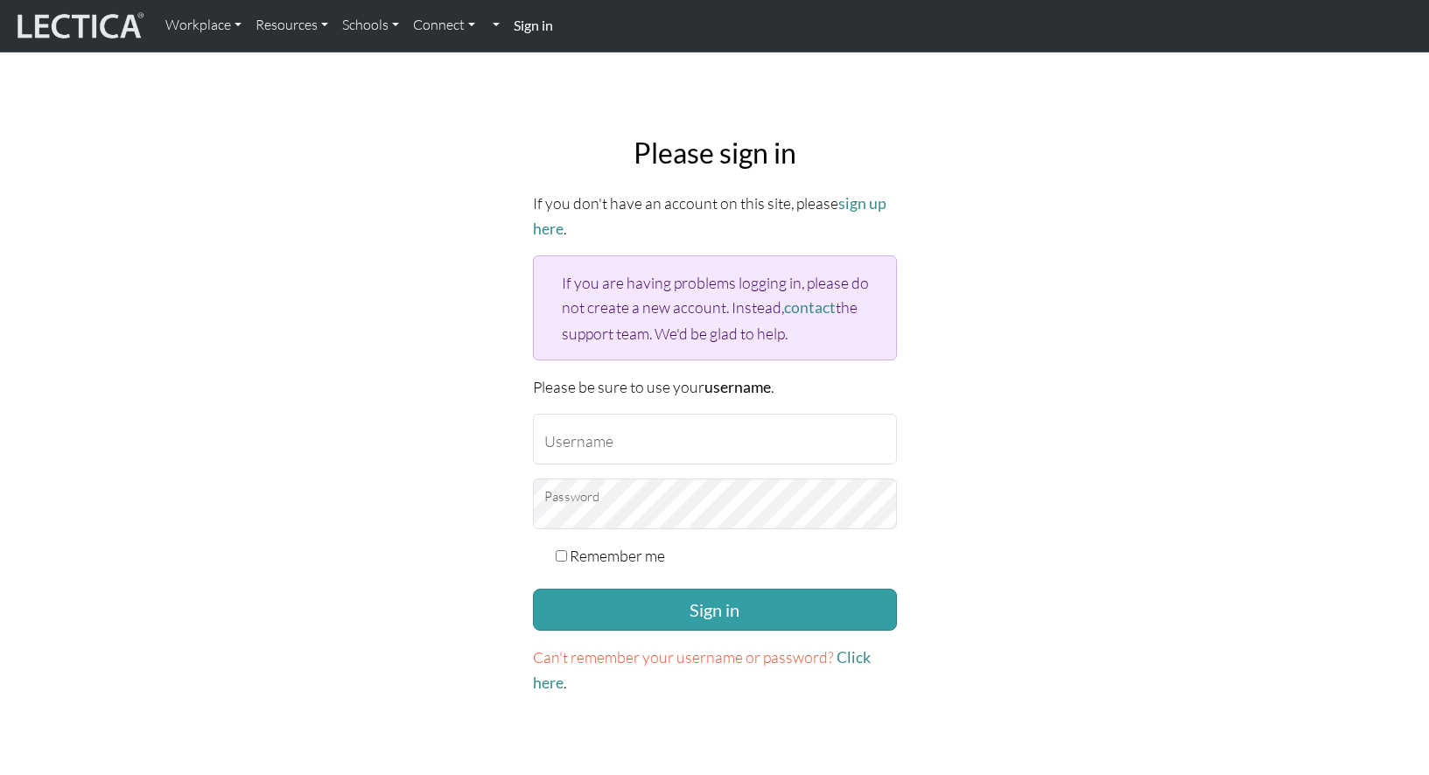 This screenshot has height=775, width=1429. Describe the element at coordinates (715, 216) in the screenshot. I see `p: If you don't have an account on this site, please .` at that location.